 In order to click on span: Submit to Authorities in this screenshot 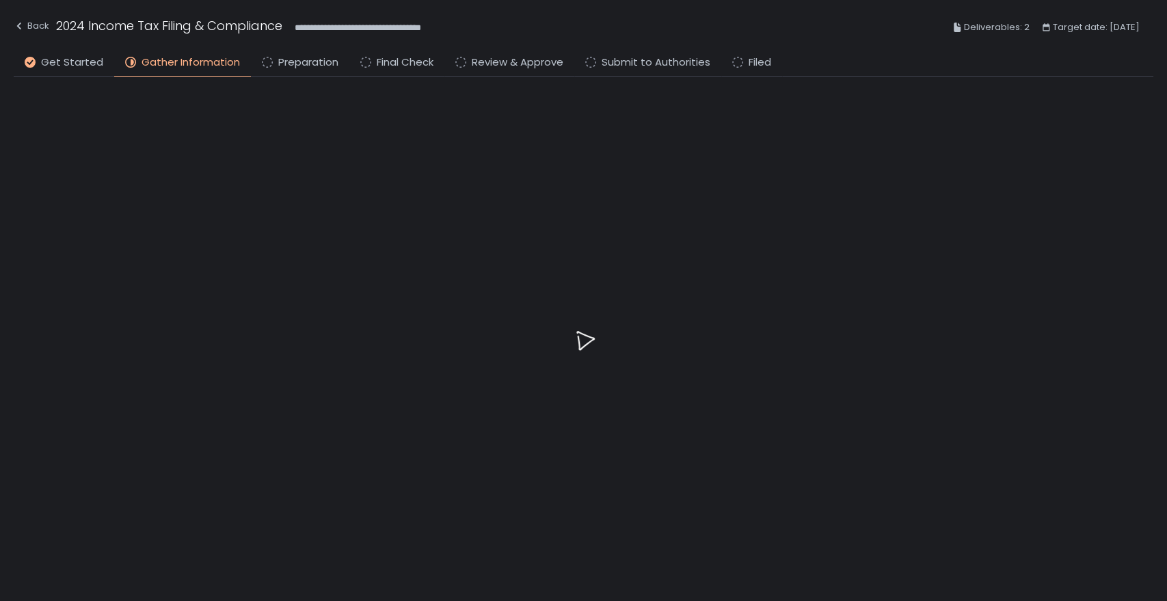, I will do `click(655, 62)`.